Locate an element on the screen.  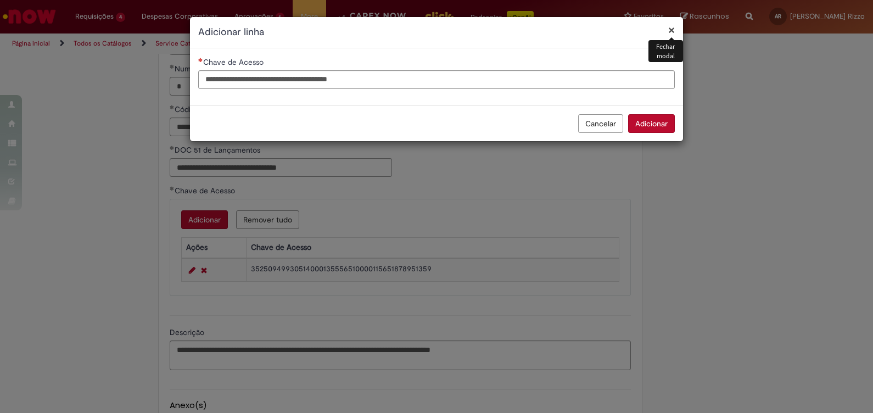
button: Adicionar is located at coordinates (651, 124).